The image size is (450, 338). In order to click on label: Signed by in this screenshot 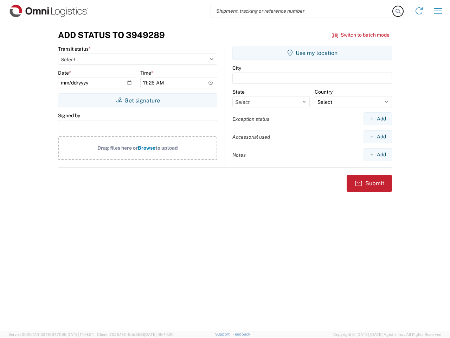, I will do `click(69, 115)`.